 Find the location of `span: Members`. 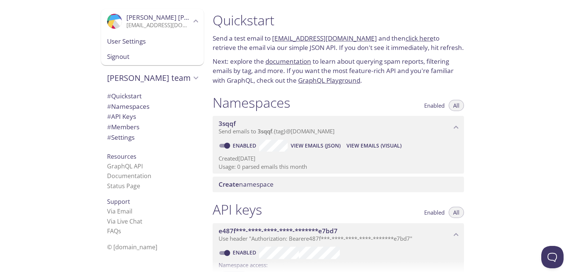

span: Members is located at coordinates (123, 126).